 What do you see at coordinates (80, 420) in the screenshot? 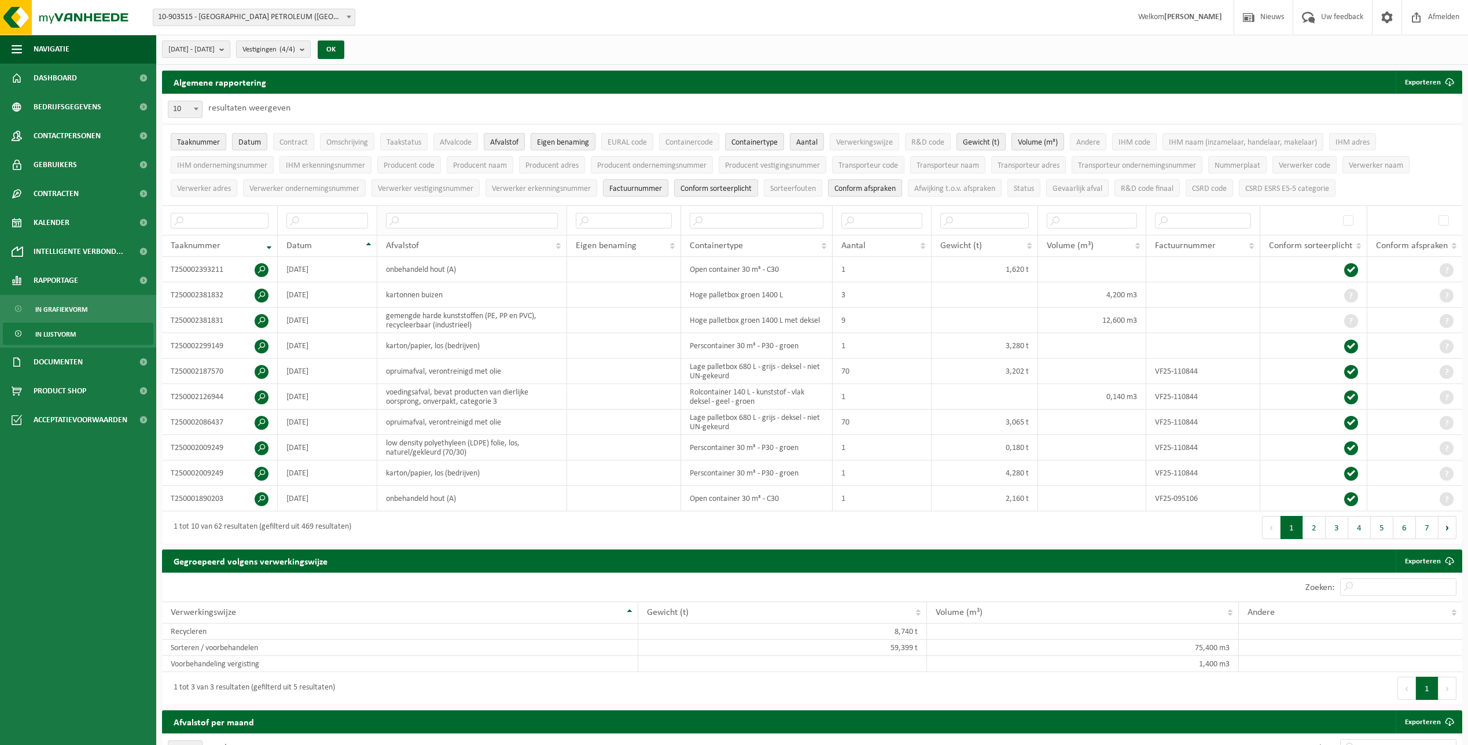
I see `span: Acceptatievoorwaarden` at bounding box center [80, 420].